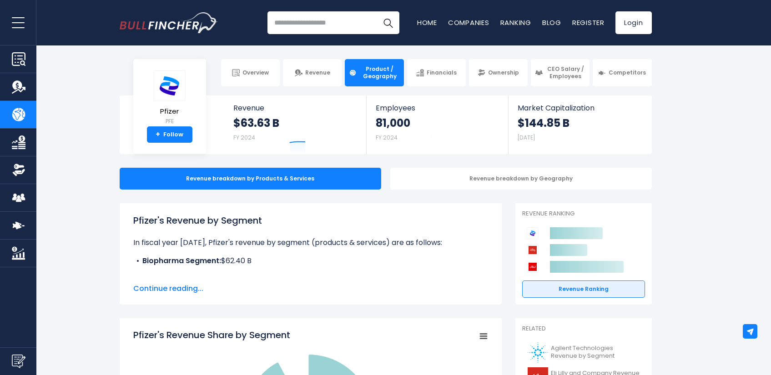 The width and height of the screenshot is (771, 375). Describe the element at coordinates (311, 261) in the screenshot. I see `li: $62.40 B` at that location.